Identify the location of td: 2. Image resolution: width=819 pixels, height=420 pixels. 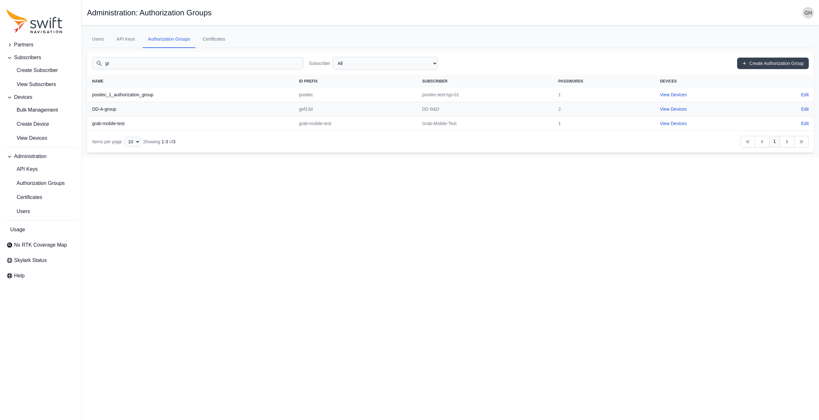
(604, 109).